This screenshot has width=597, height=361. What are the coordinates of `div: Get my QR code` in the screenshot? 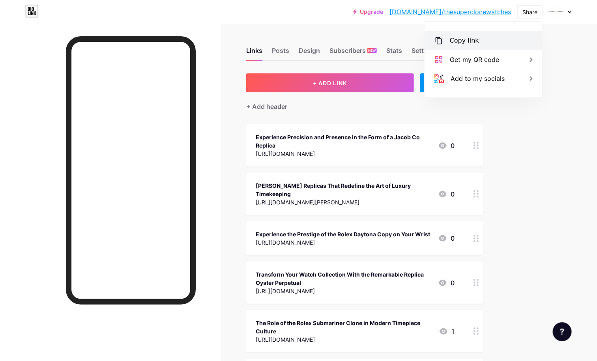 It's located at (474, 60).